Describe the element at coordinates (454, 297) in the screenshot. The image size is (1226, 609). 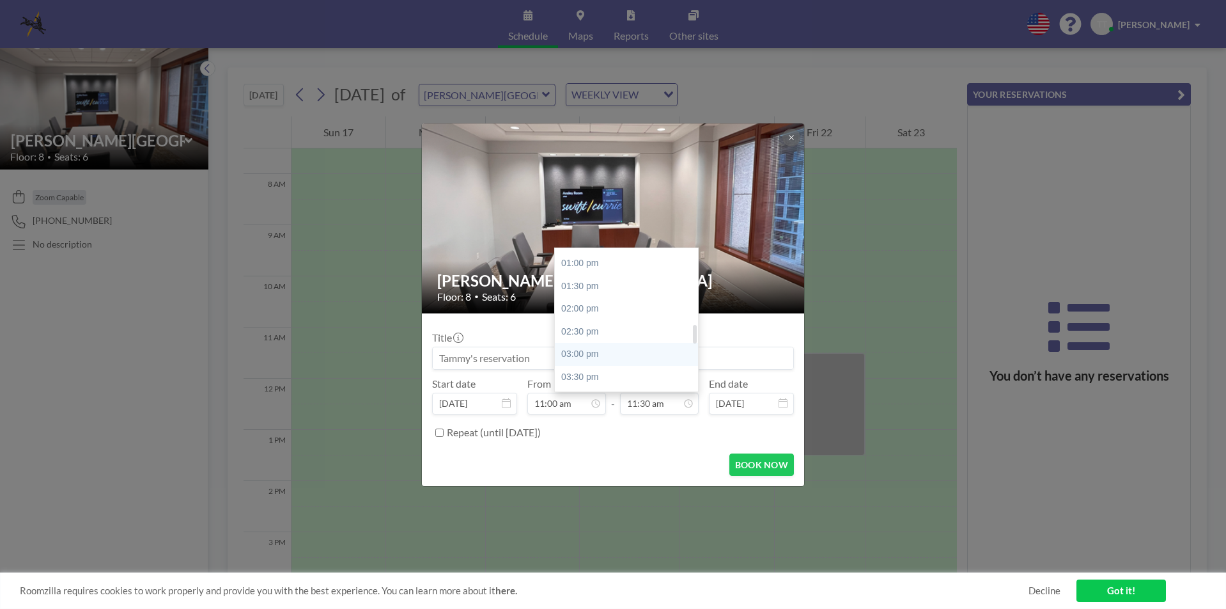
I see `span: Floor: 8` at that location.